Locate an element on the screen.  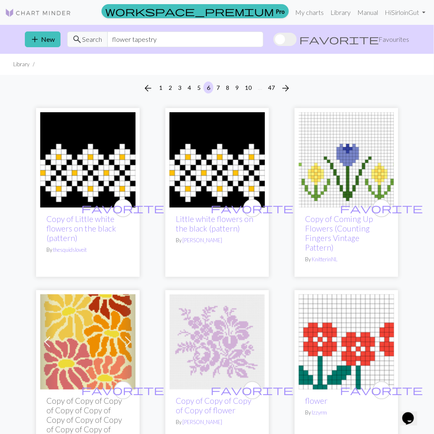
a: KnitterinNL is located at coordinates (325, 259).